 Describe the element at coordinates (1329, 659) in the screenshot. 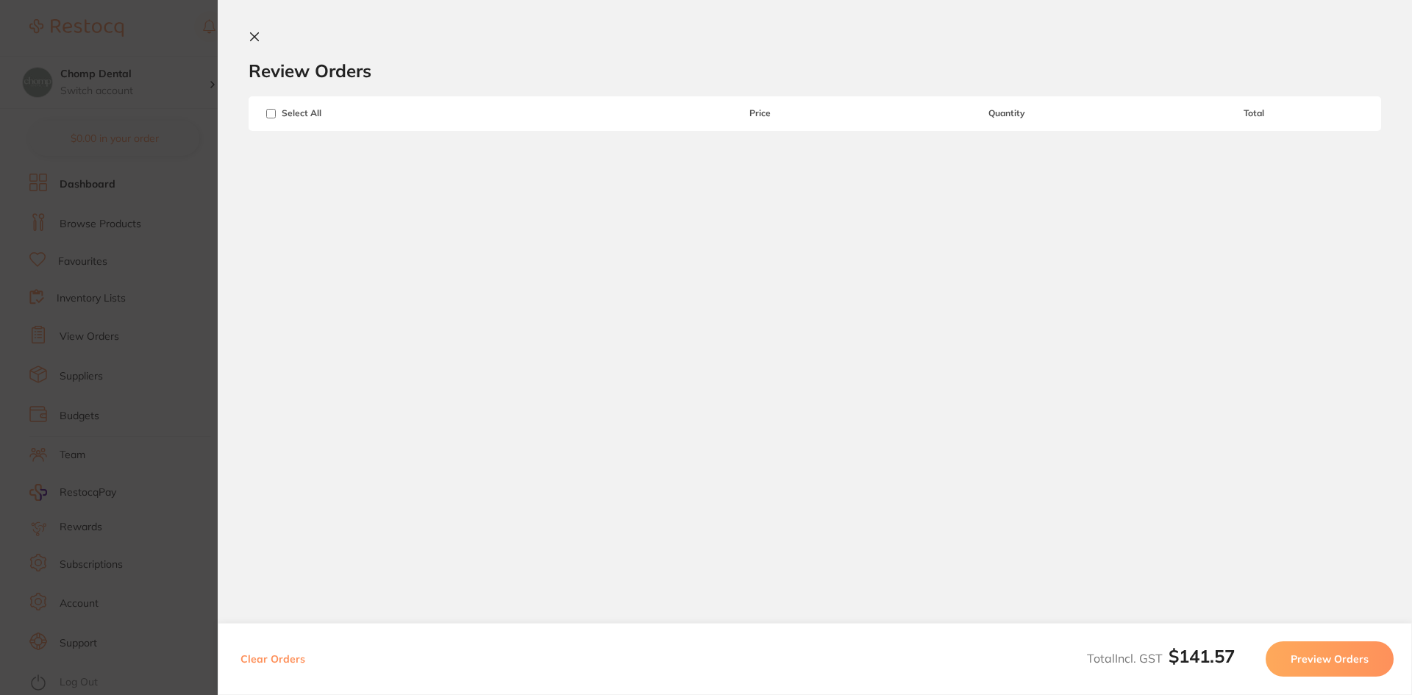

I see `button: Preview Orders` at that location.